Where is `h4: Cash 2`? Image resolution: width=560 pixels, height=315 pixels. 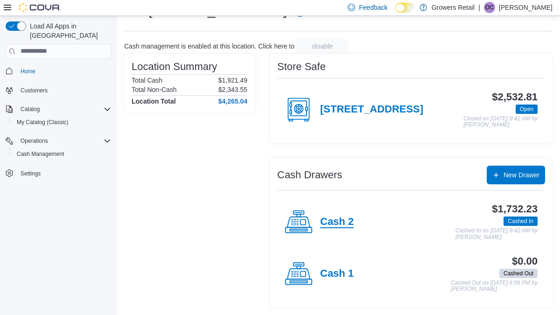 h4: Cash 2 is located at coordinates (337, 222).